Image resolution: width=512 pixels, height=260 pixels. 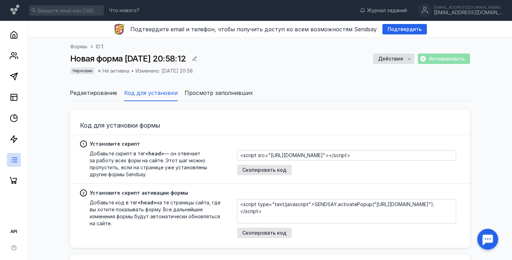 I want to click on span: Журнал заданий, so click(x=387, y=10).